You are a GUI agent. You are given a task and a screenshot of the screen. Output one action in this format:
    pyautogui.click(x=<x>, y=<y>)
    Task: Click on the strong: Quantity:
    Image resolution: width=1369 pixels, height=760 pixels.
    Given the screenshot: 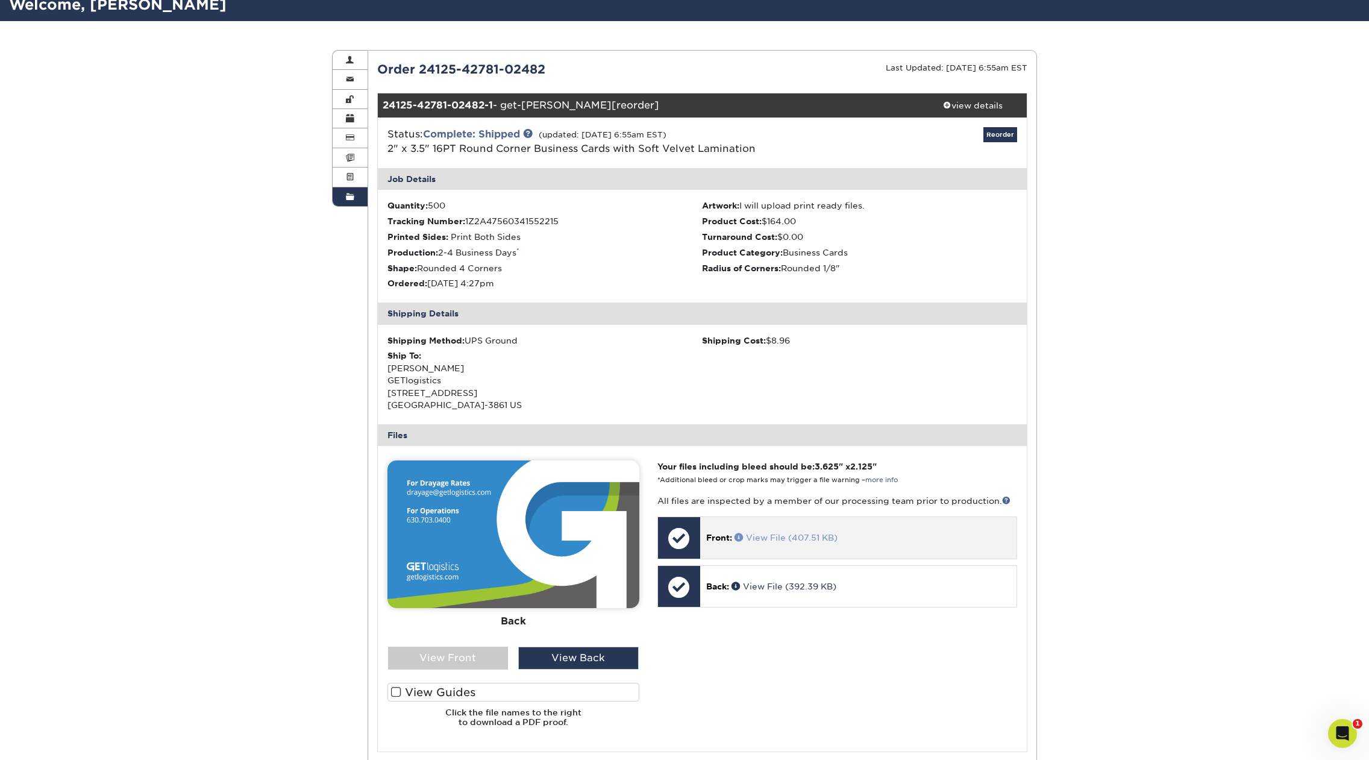 What is the action you would take?
    pyautogui.click(x=407, y=205)
    